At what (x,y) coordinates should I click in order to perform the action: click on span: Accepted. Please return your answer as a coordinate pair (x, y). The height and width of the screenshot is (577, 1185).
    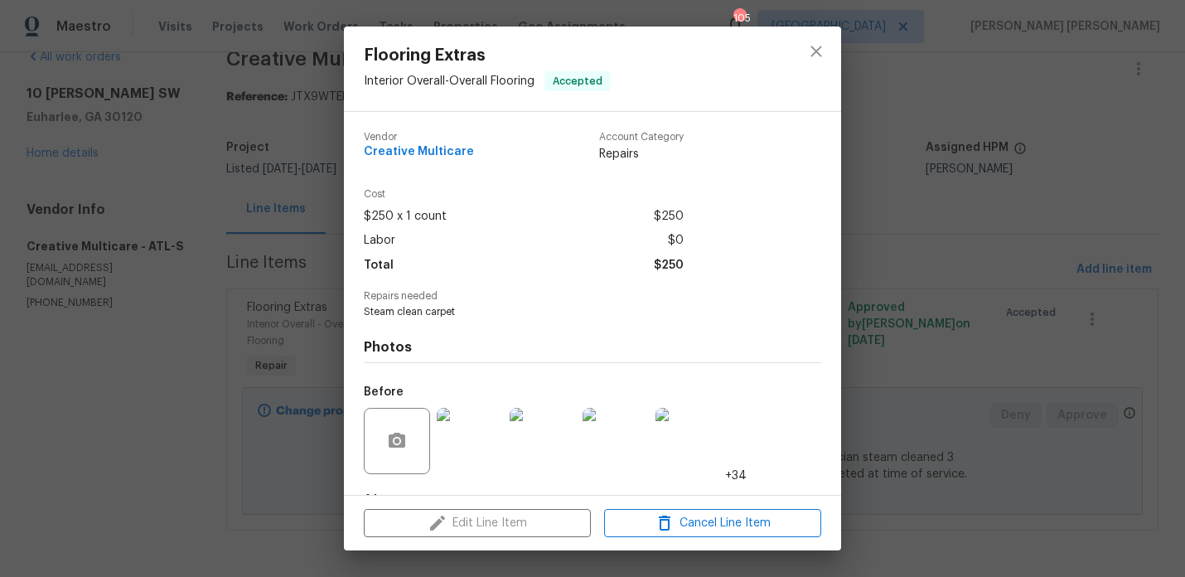
    Looking at the image, I should click on (578, 81).